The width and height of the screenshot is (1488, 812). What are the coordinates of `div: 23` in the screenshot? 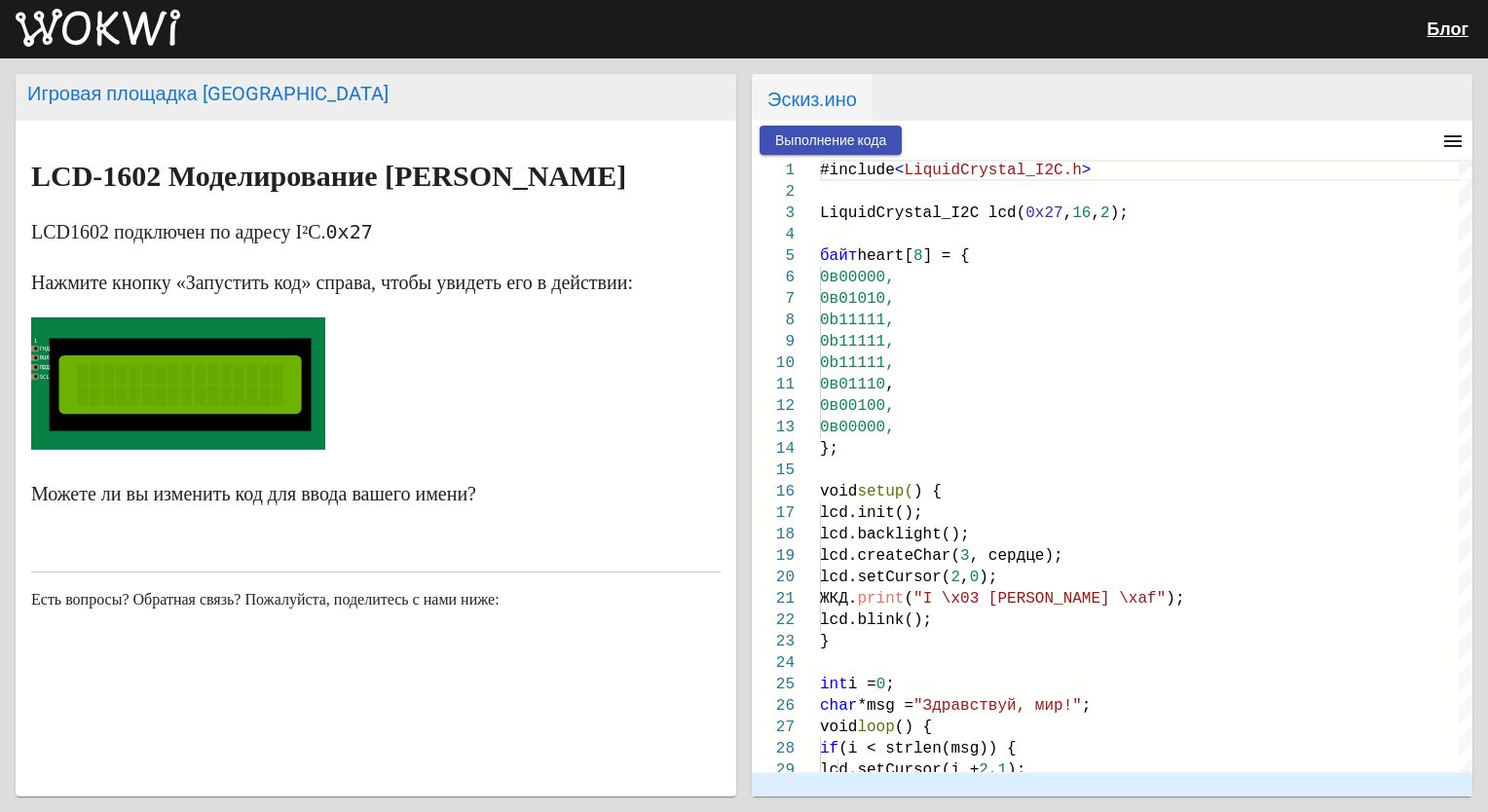 It's located at (774, 641).